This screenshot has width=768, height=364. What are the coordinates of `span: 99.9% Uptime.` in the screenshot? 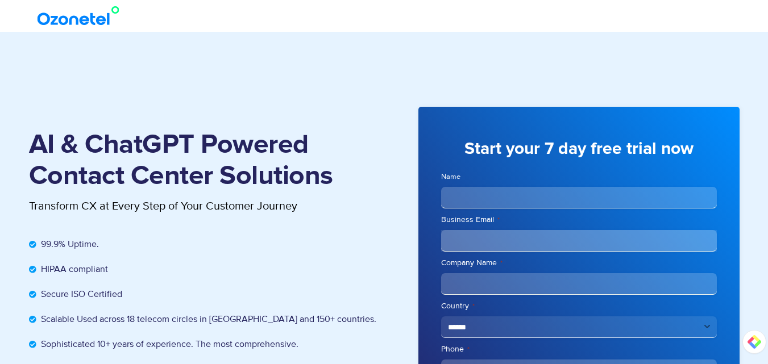 It's located at (68, 245).